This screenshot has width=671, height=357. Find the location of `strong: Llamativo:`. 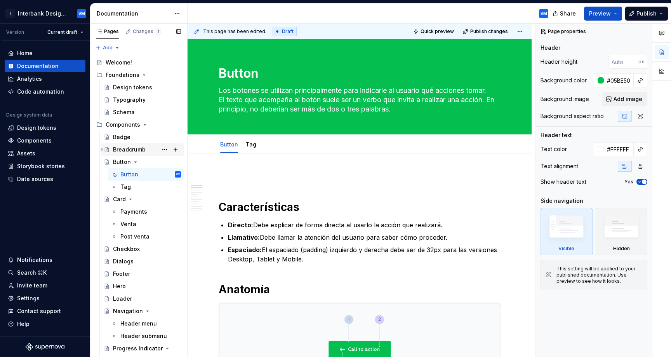

strong: Llamativo: is located at coordinates (244, 237).